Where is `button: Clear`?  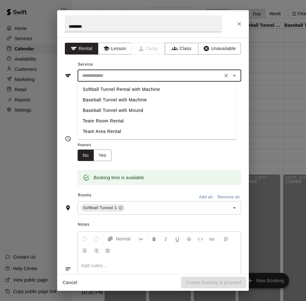
button: Clear is located at coordinates (226, 76).